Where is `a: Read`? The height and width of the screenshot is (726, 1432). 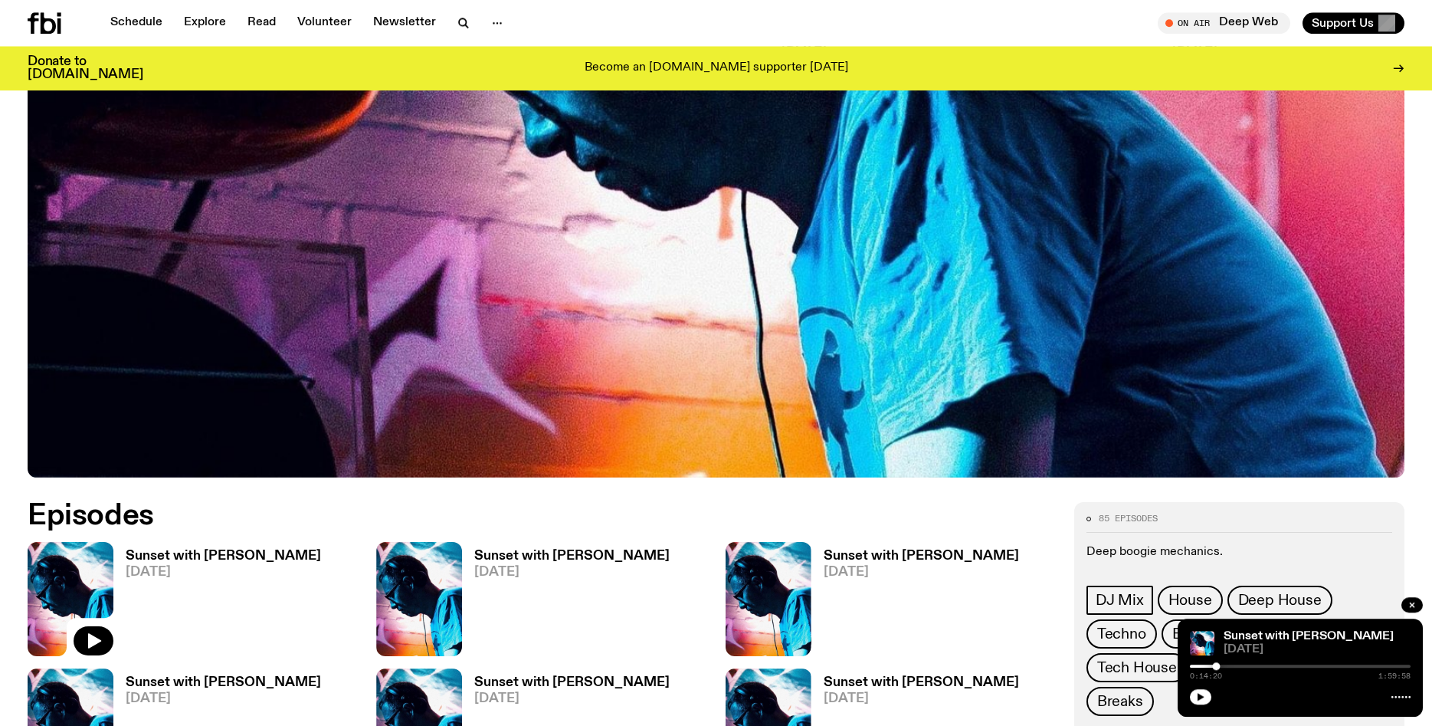
a: Read is located at coordinates (261, 23).